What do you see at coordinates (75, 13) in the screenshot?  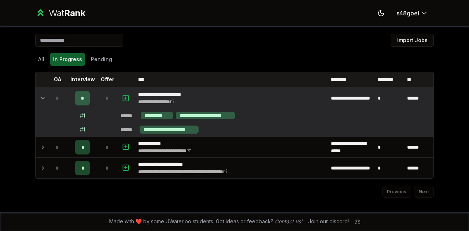 I see `span: Rank` at bounding box center [75, 13].